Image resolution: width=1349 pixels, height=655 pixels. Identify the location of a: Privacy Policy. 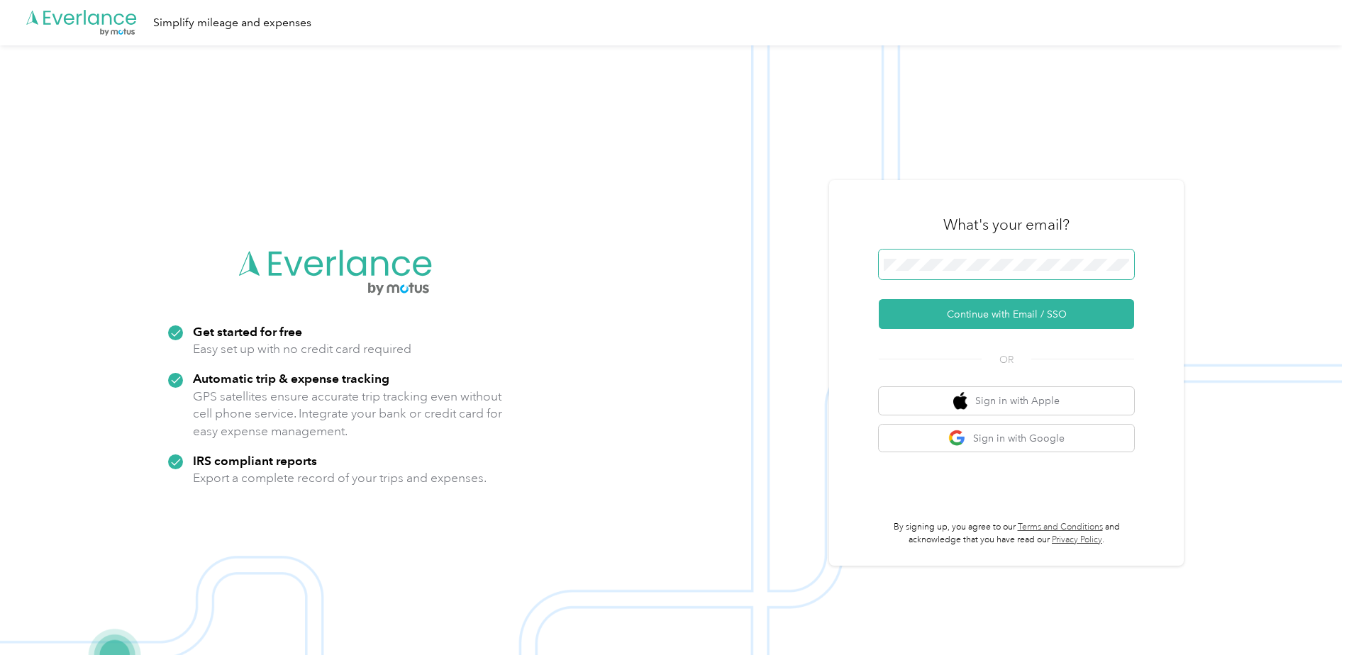
(1076, 540).